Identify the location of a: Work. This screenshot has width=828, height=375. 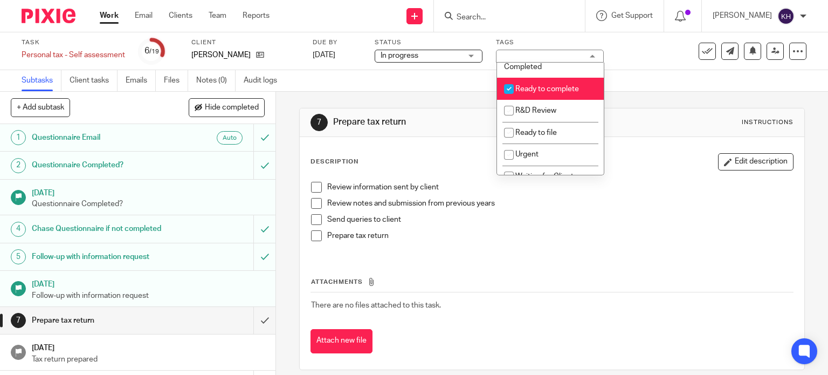
(109, 16).